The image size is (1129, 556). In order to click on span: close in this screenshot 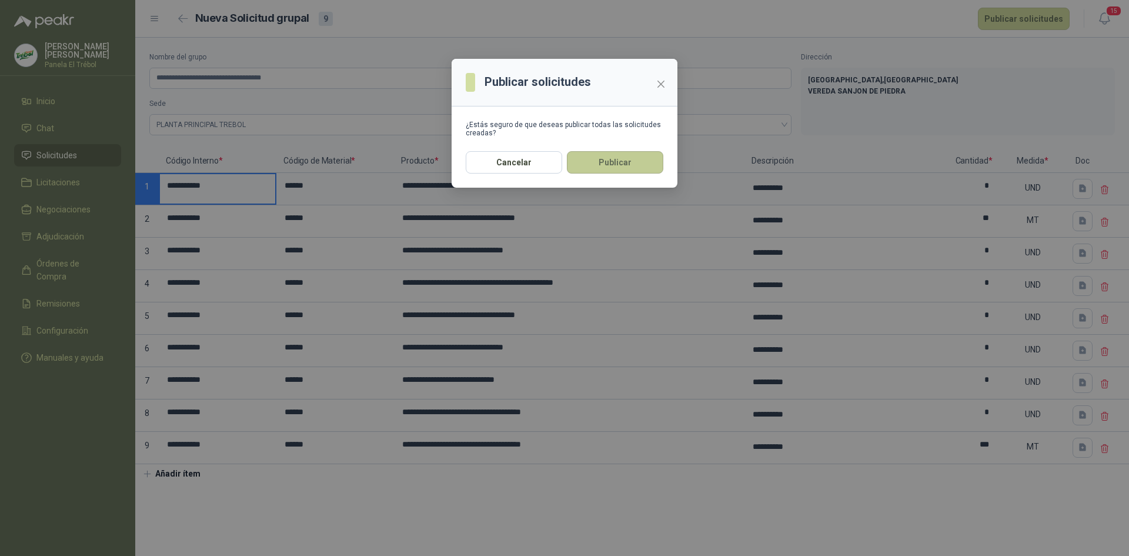, I will do `click(661, 84)`.